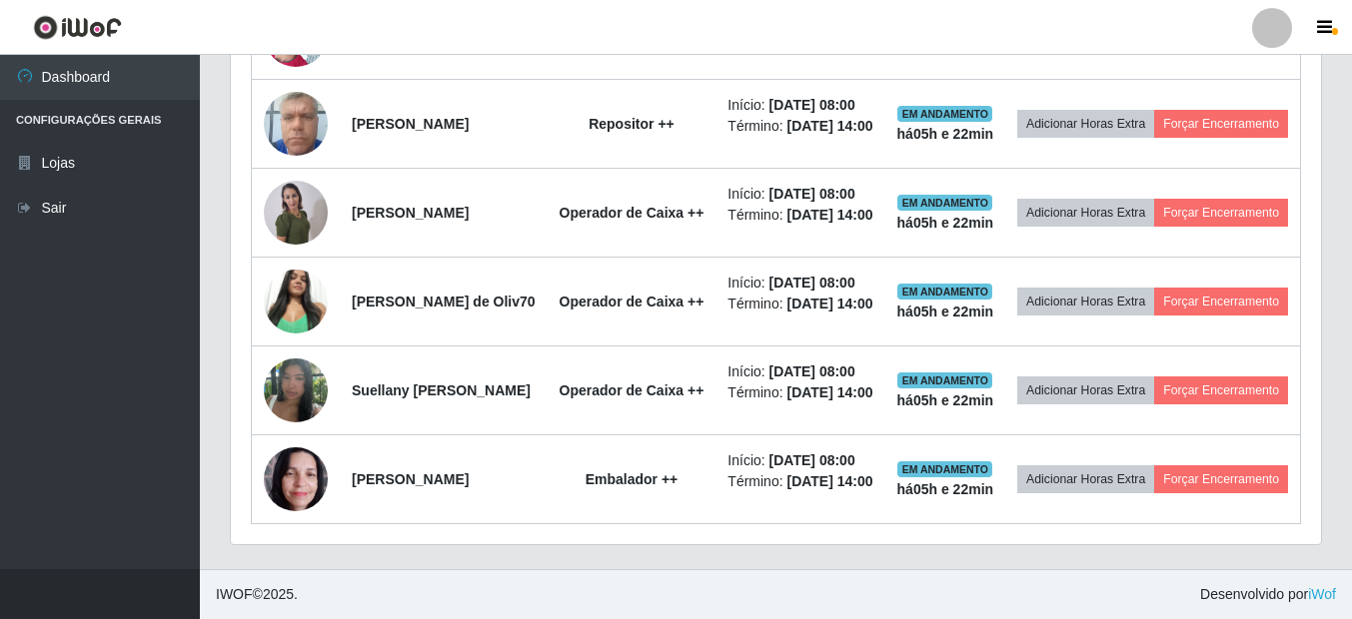 Image resolution: width=1352 pixels, height=619 pixels. I want to click on span: Desenvolvido por, so click(1268, 594).